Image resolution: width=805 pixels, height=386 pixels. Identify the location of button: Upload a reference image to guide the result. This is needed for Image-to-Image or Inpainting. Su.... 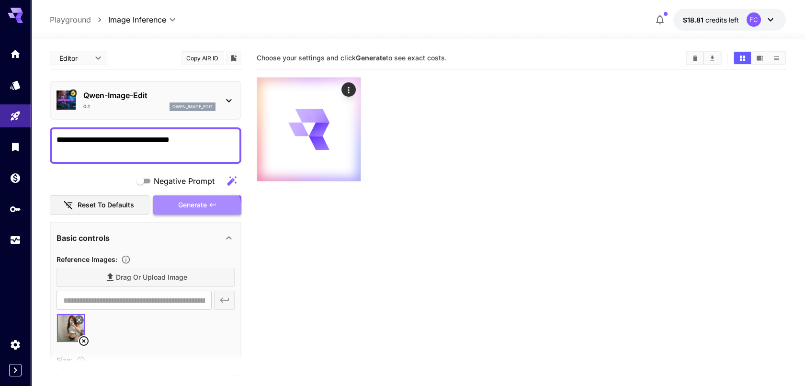
(126, 260).